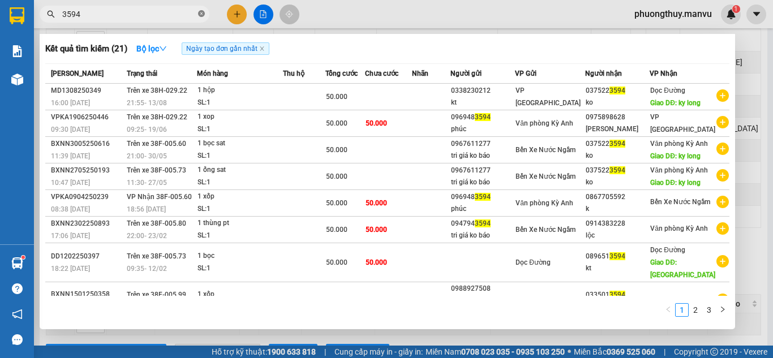 Image resolution: width=773 pixels, height=358 pixels. What do you see at coordinates (618, 102) in the screenshot?
I see `div: ko` at bounding box center [618, 102].